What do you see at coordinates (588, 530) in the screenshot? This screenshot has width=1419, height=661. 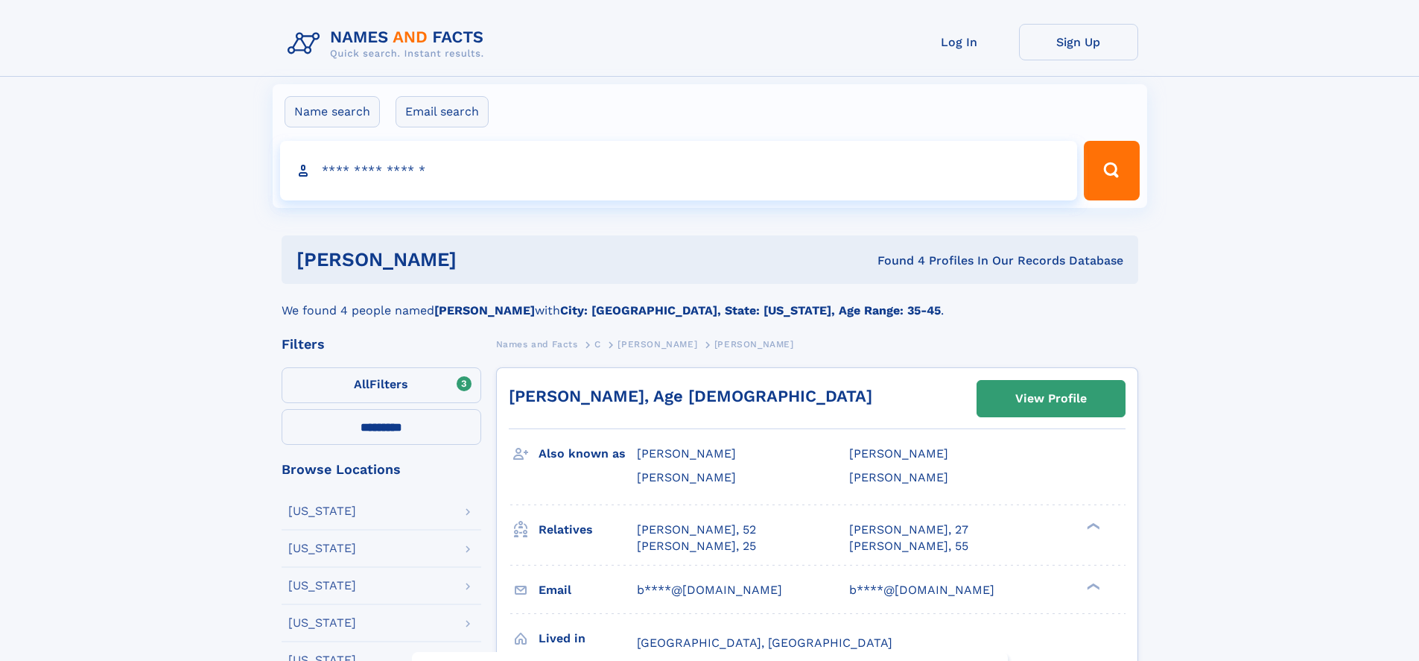 I see `h3: Relatives` at bounding box center [588, 530].